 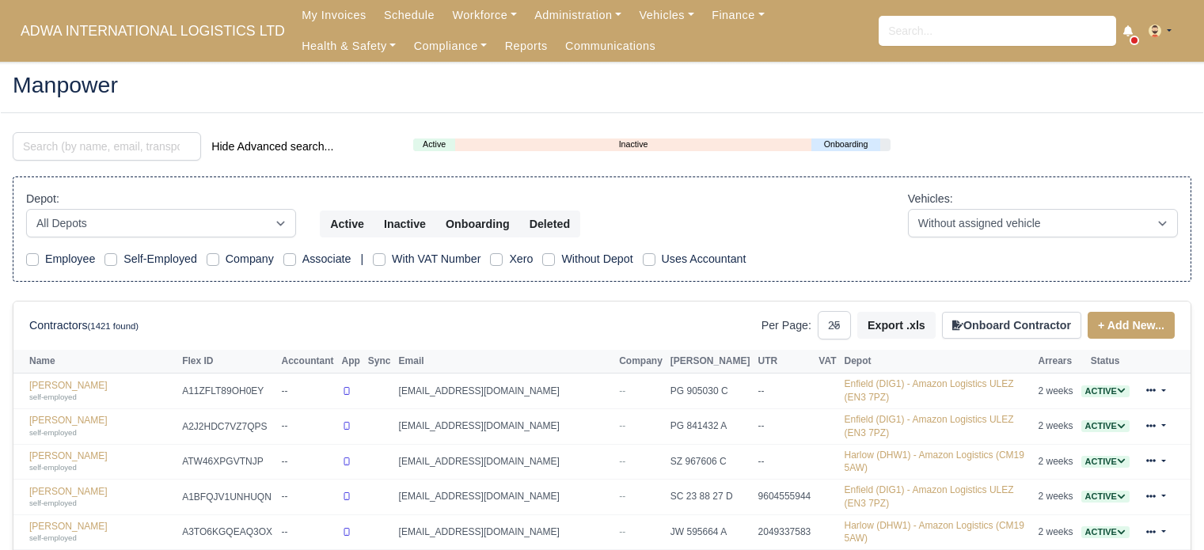 I want to click on a: + Add New..., so click(x=1131, y=325).